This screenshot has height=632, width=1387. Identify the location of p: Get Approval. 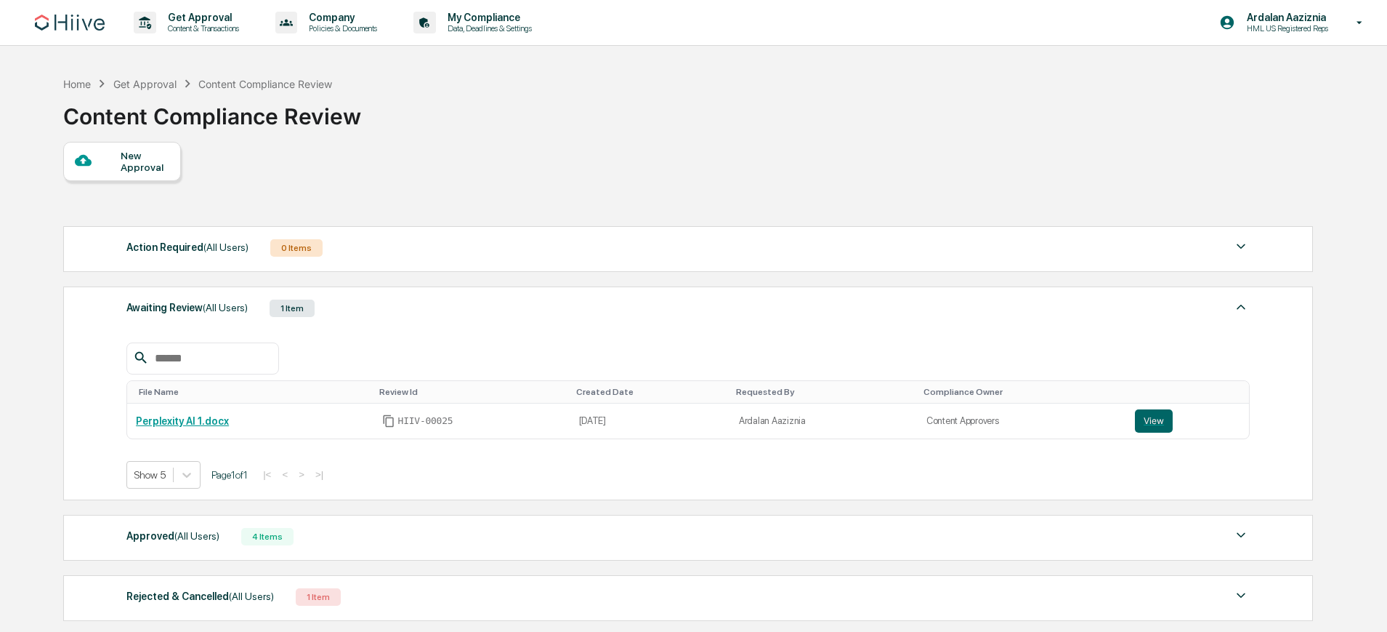
(201, 17).